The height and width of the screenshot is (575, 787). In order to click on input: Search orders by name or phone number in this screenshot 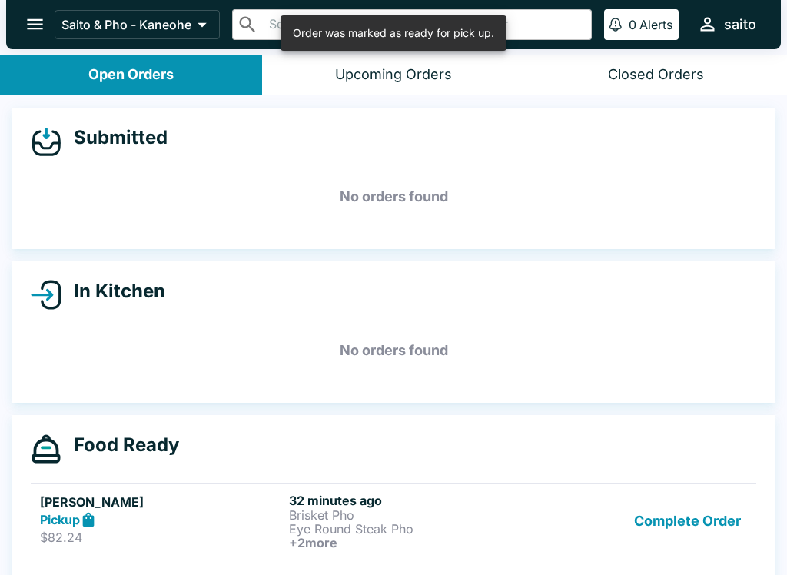, I will do `click(424, 25)`.